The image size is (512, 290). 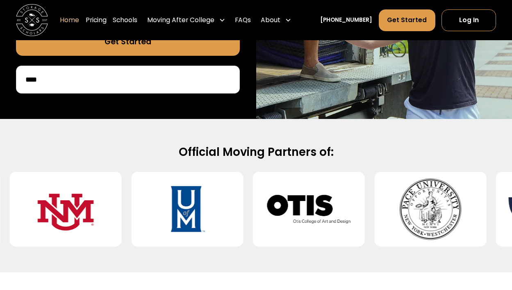 I want to click on img: University of Memphis, so click(x=187, y=209).